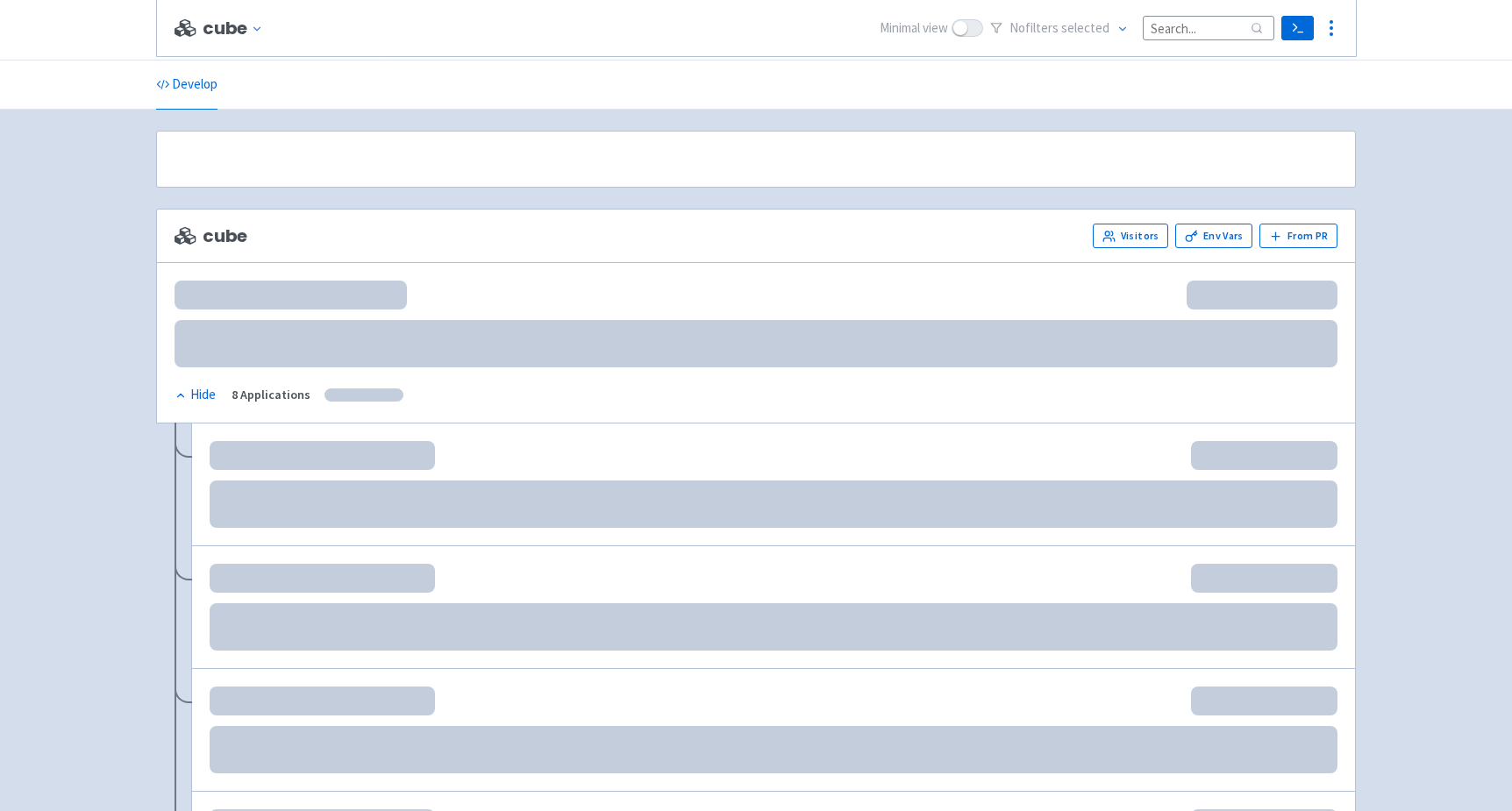  What do you see at coordinates (195, 394) in the screenshot?
I see `button: Hide` at bounding box center [195, 394].